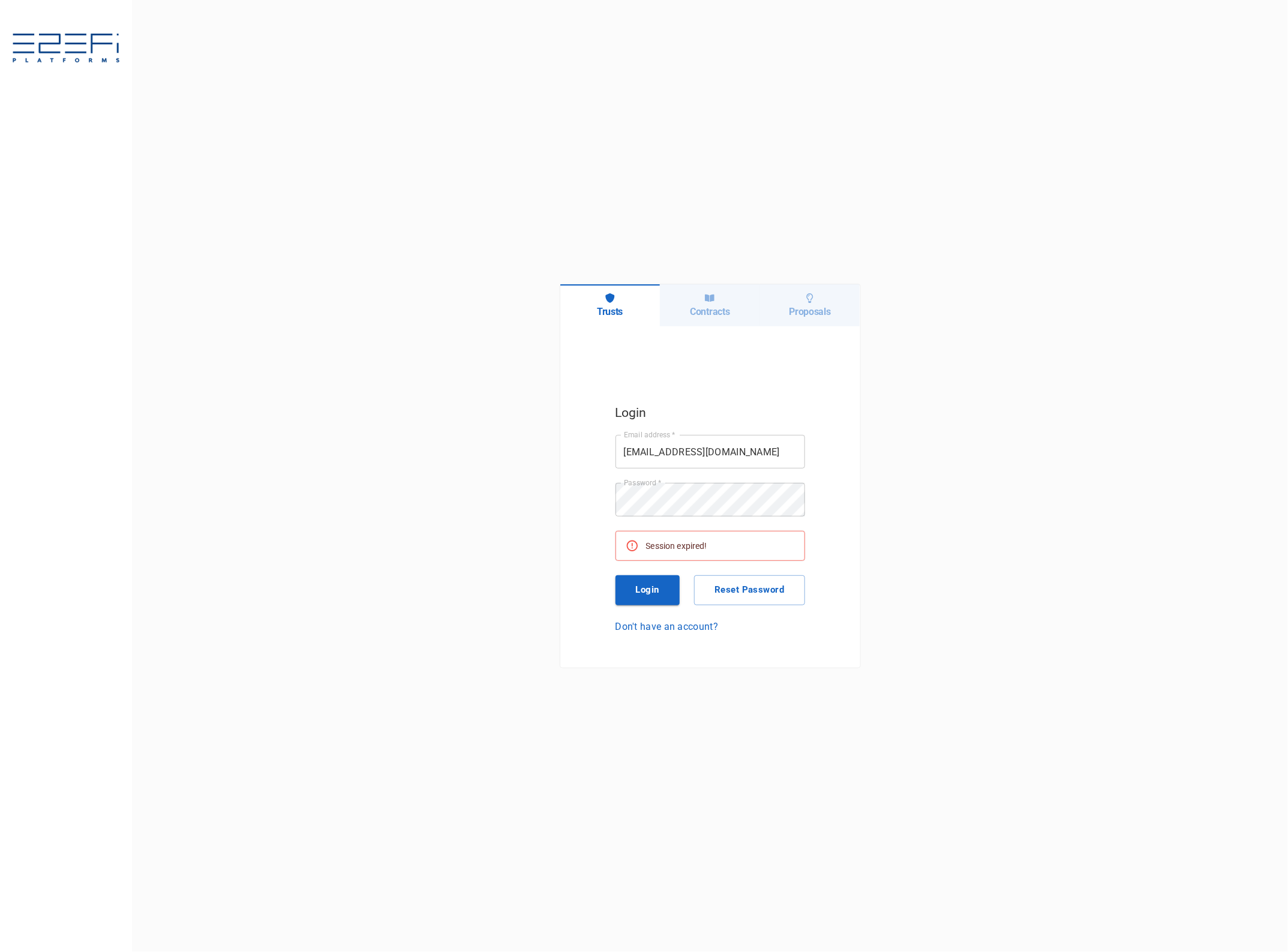  Describe the element at coordinates (710, 413) in the screenshot. I see `h5: Login` at that location.